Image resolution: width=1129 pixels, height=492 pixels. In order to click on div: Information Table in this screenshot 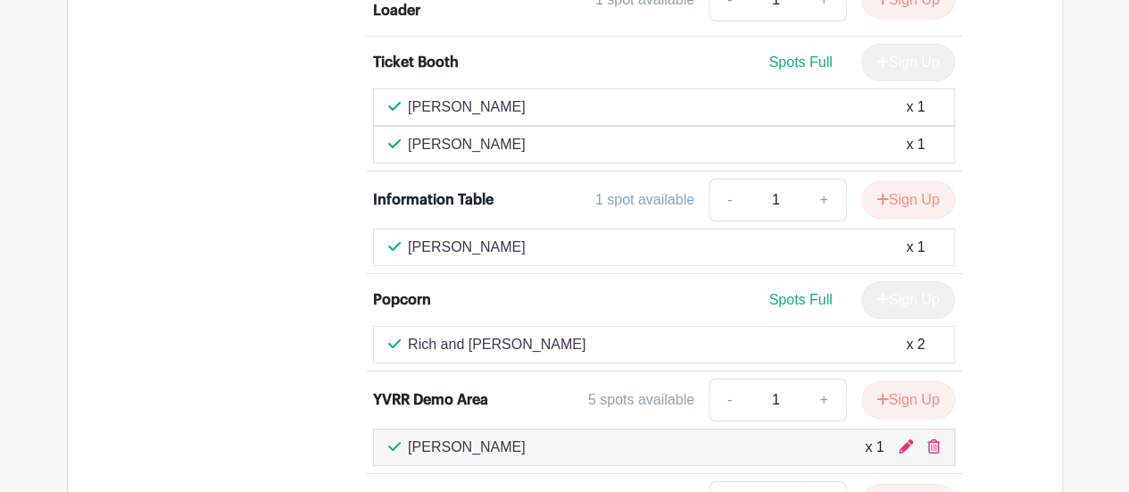, I will do `click(433, 200)`.